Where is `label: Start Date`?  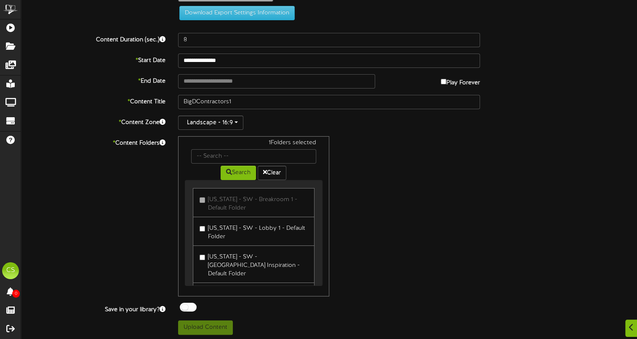 label: Start Date is located at coordinates (93, 59).